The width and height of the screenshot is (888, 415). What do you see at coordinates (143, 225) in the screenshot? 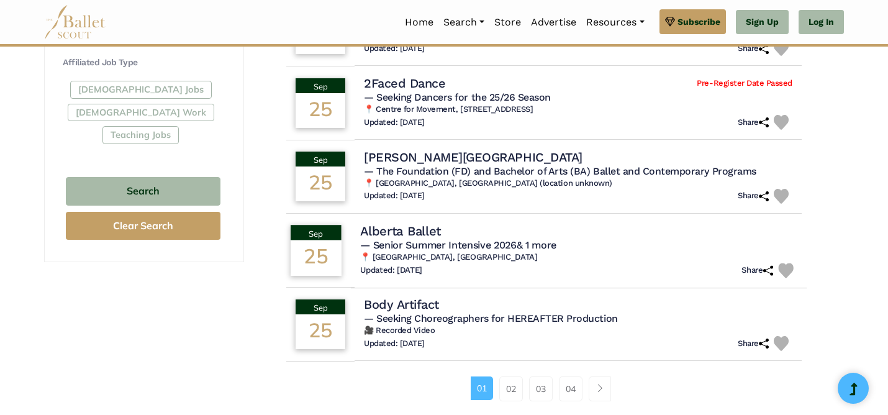
I see `button: Clear Search` at bounding box center [143, 225].